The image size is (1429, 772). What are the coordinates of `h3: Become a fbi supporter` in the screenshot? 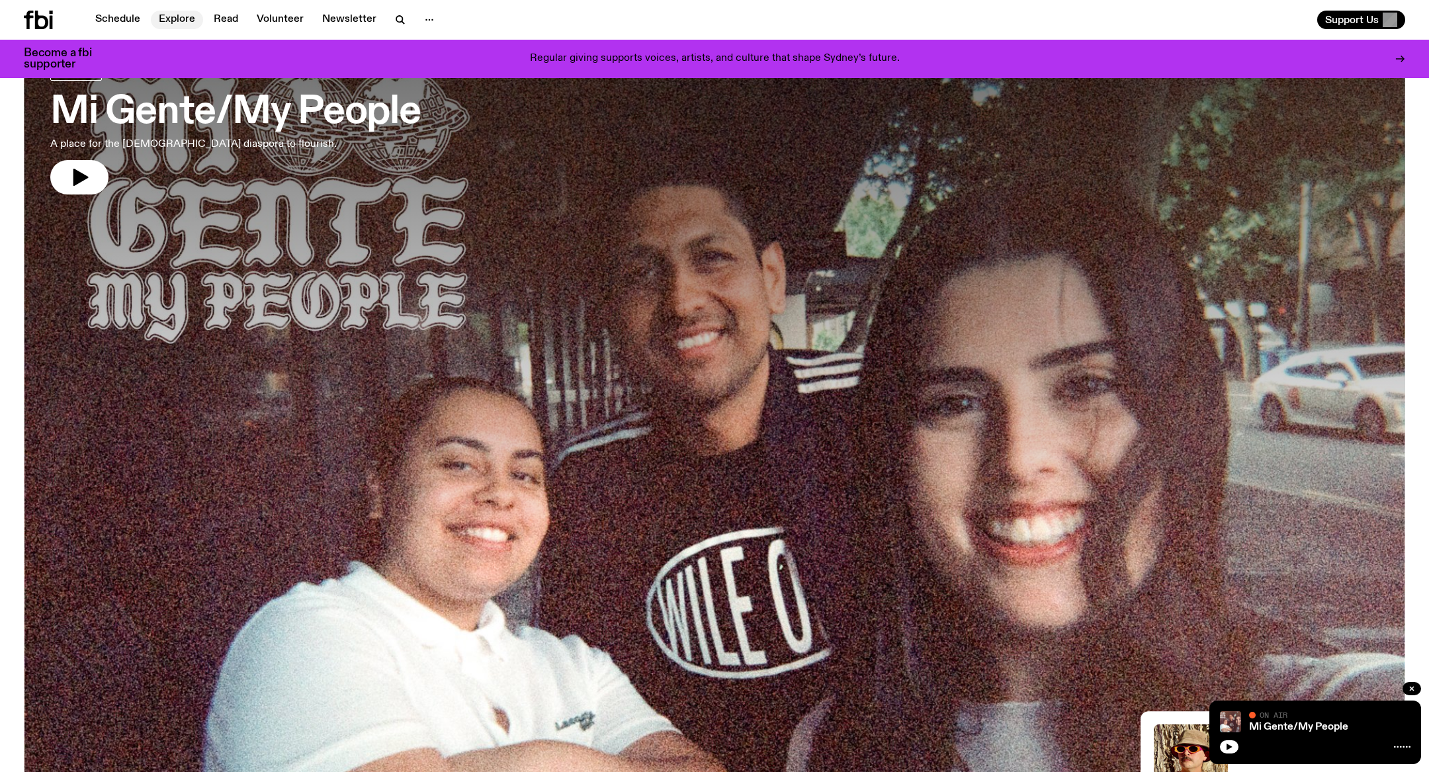 It's located at (66, 59).